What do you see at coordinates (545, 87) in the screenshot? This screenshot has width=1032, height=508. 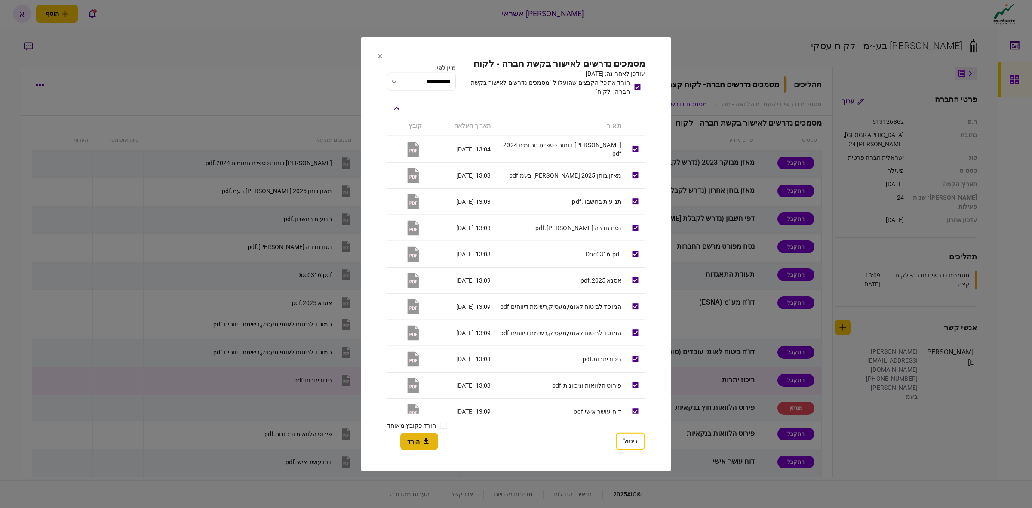 I see `div: הורד את כל הקבצים שהועלו ל "מסמכים נדרשים לאישור בקשת חברה - לקוח"` at bounding box center [545, 87].